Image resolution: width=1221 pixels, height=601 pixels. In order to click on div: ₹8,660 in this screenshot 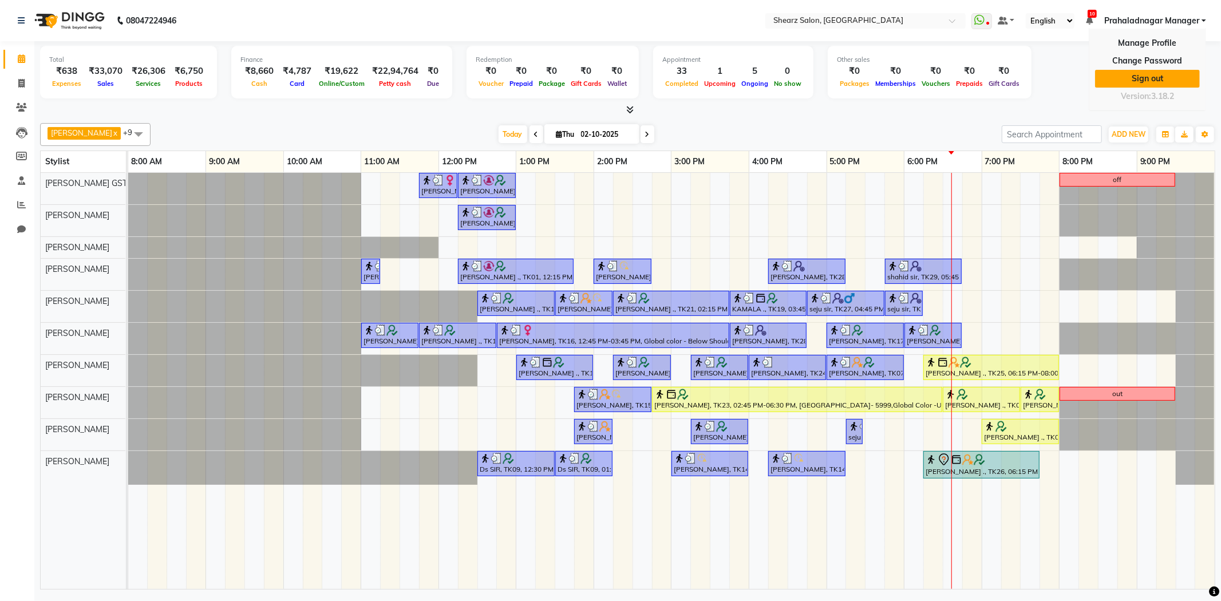, I will do `click(259, 71)`.